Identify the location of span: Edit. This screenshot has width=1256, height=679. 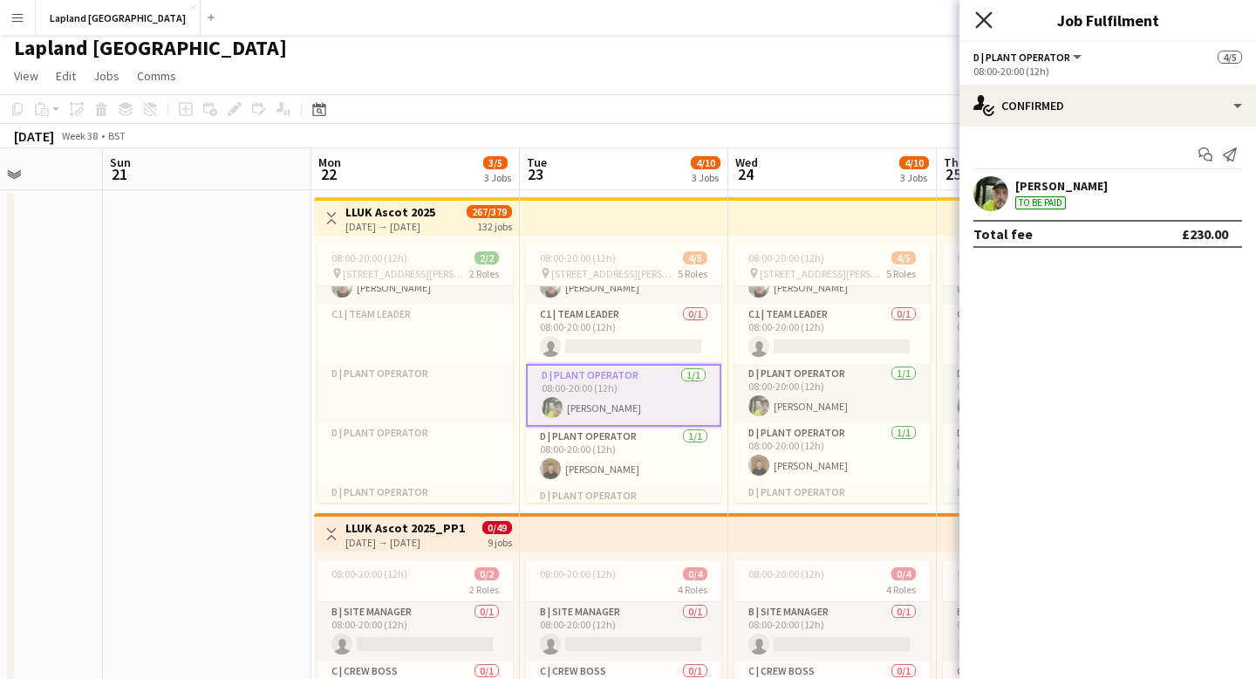
(65, 76).